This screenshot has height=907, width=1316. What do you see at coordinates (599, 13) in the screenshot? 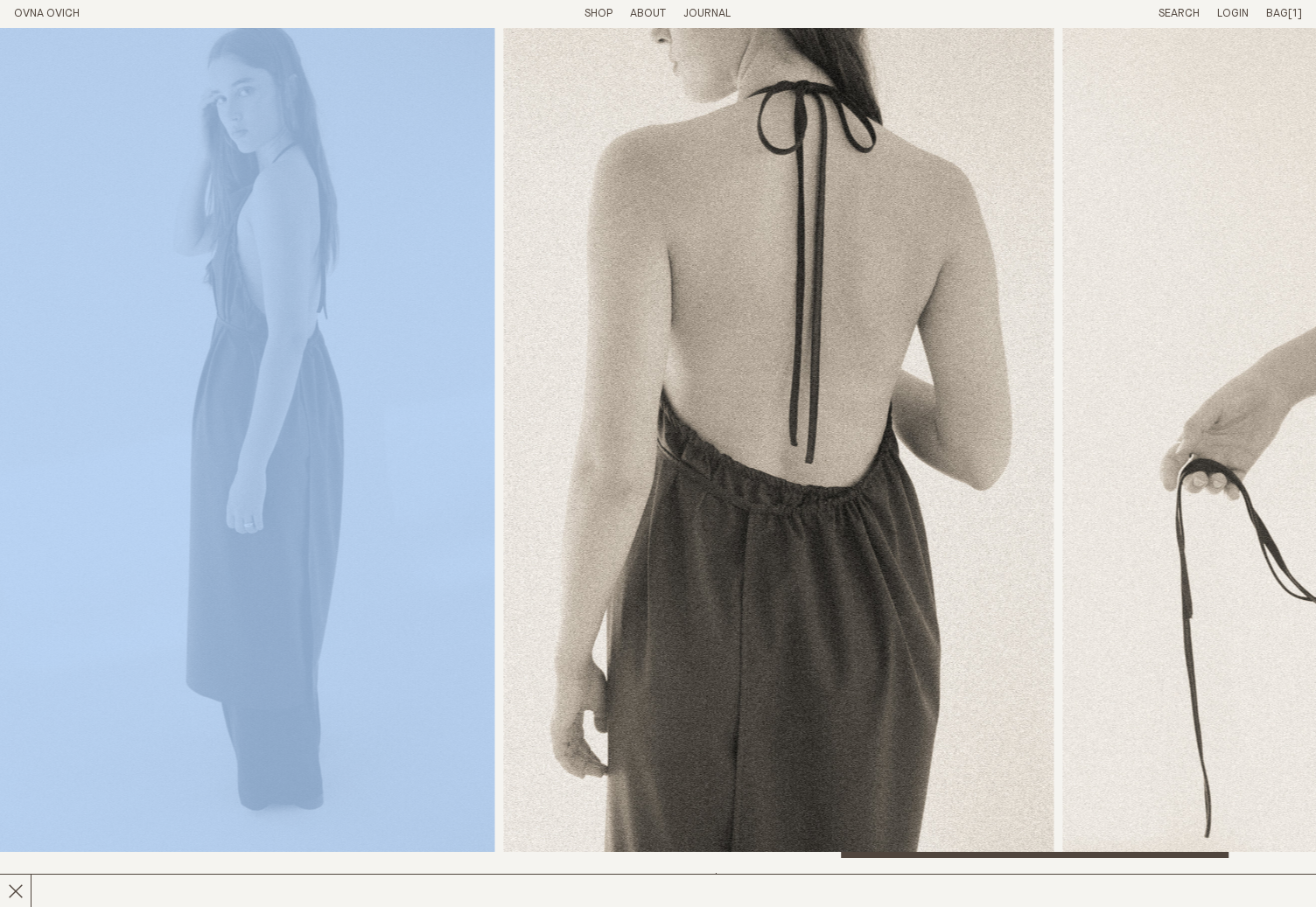
I see `a: Shop` at bounding box center [599, 13].